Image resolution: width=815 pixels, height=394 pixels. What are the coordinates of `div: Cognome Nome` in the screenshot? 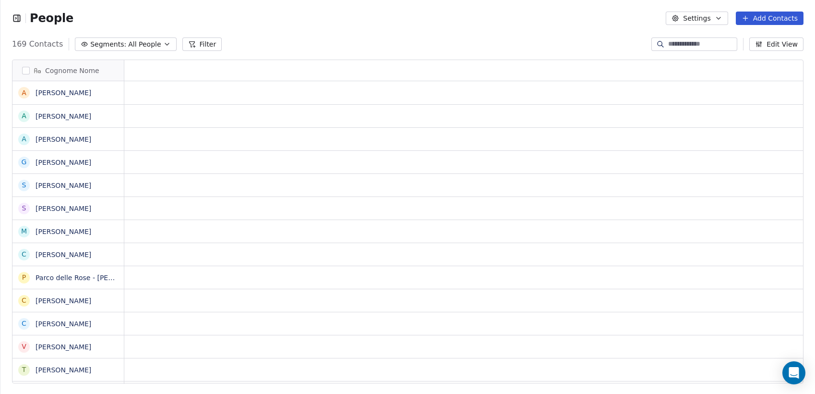 It's located at (68, 70).